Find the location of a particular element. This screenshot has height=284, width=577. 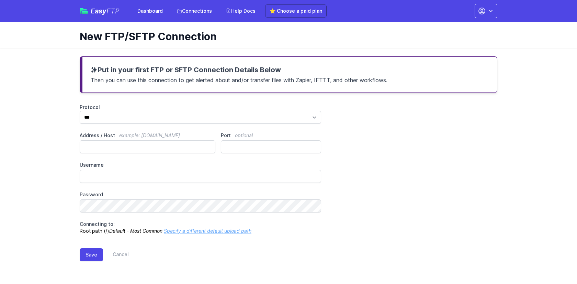

h1: New FTP/SFTP Connection is located at coordinates (286, 36).